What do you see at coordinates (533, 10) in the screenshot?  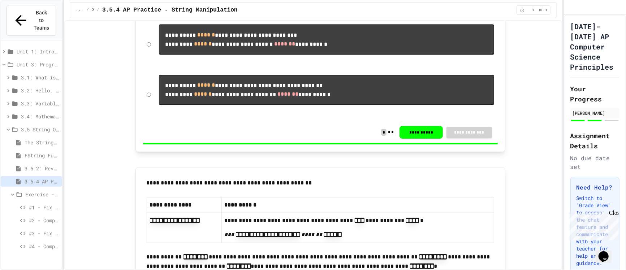 I see `span: 5` at bounding box center [533, 10].